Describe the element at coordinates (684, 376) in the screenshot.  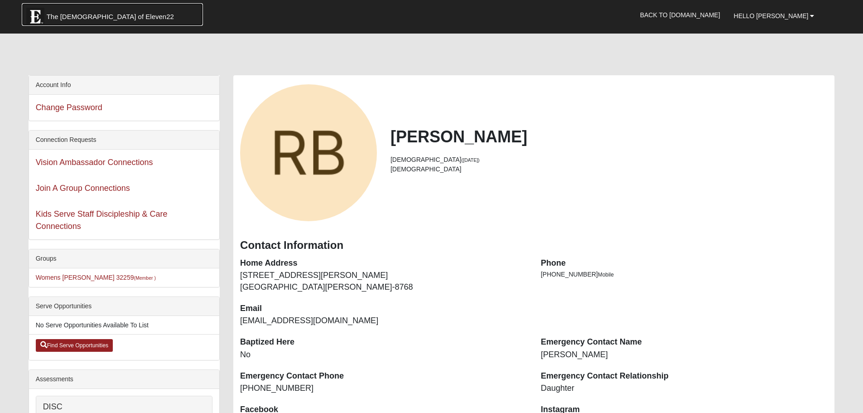
I see `dt: Emergency Contact Relationship` at that location.